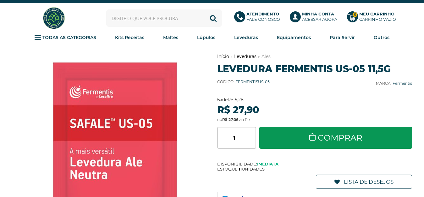 Image resolution: width=424 pixels, height=197 pixels. I want to click on div: Carrinho Vazio, so click(378, 19).